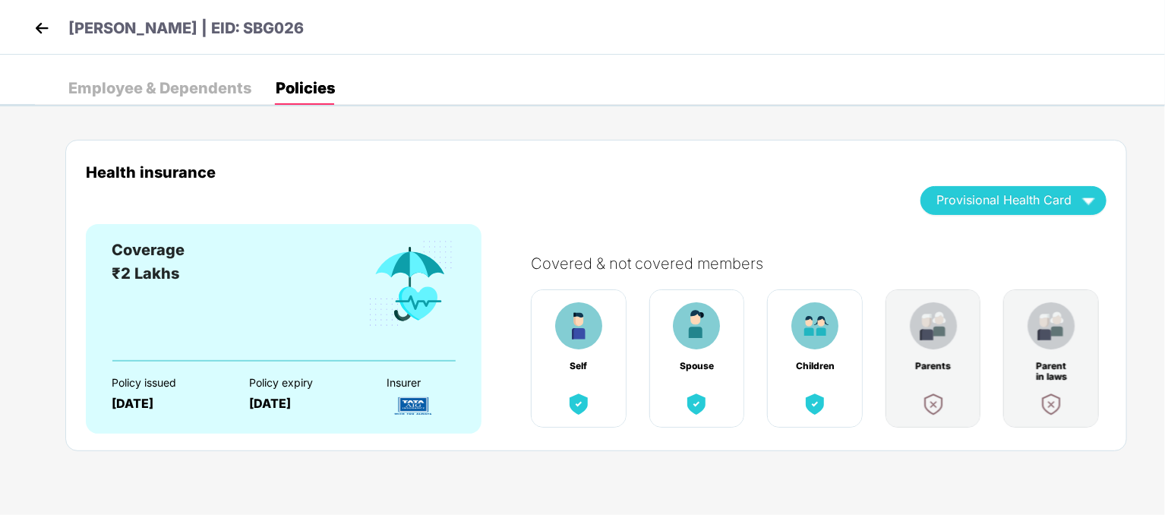 The width and height of the screenshot is (1165, 515). Describe the element at coordinates (491, 172) in the screenshot. I see `div: Health insurance` at that location.